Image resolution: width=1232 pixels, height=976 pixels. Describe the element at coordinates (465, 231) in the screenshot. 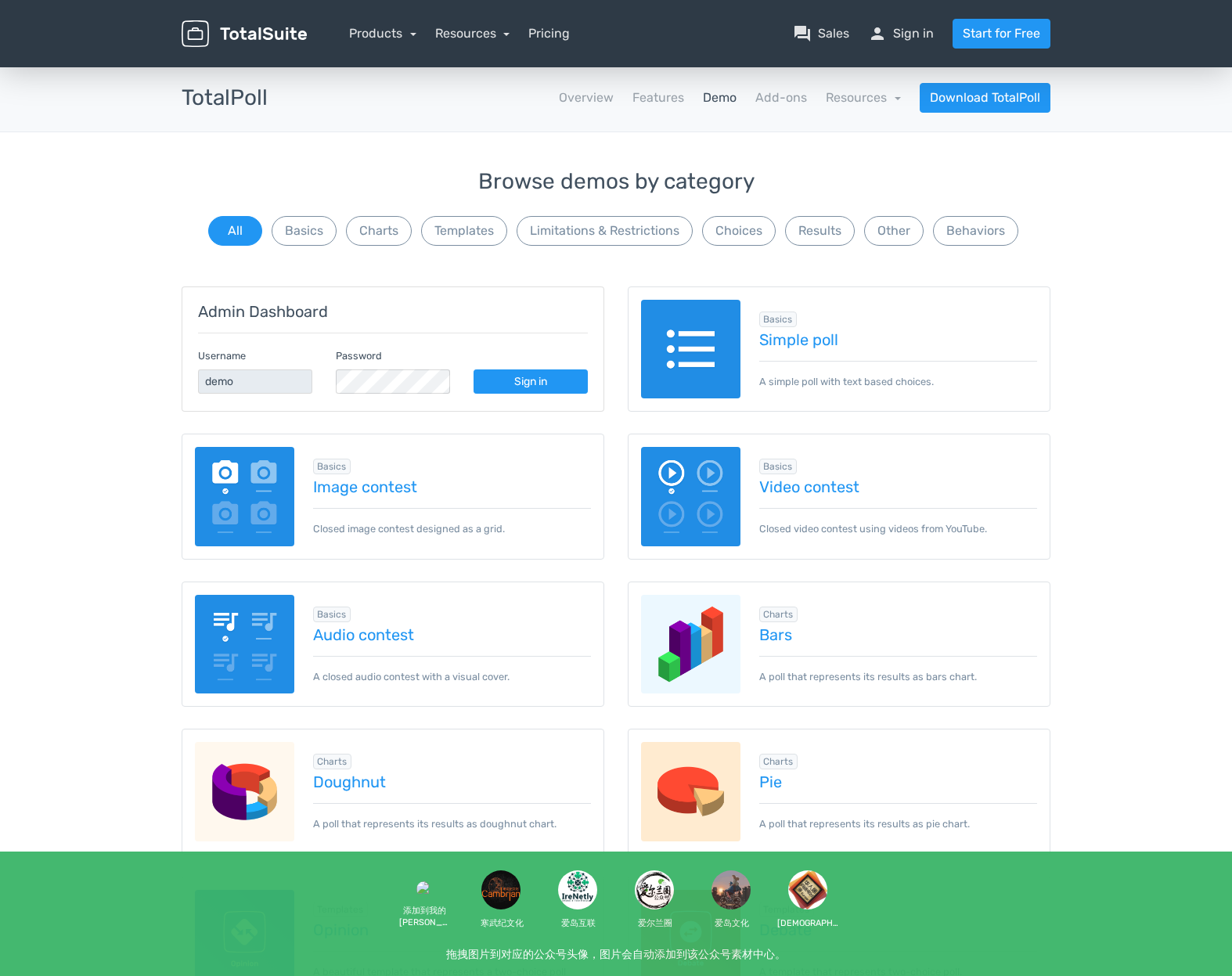

I see `button: Templates` at that location.